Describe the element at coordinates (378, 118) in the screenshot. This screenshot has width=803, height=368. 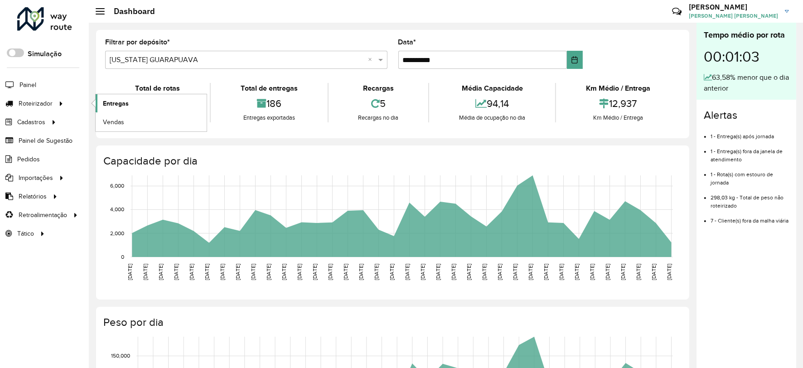
I see `div: Recargas no dia` at that location.